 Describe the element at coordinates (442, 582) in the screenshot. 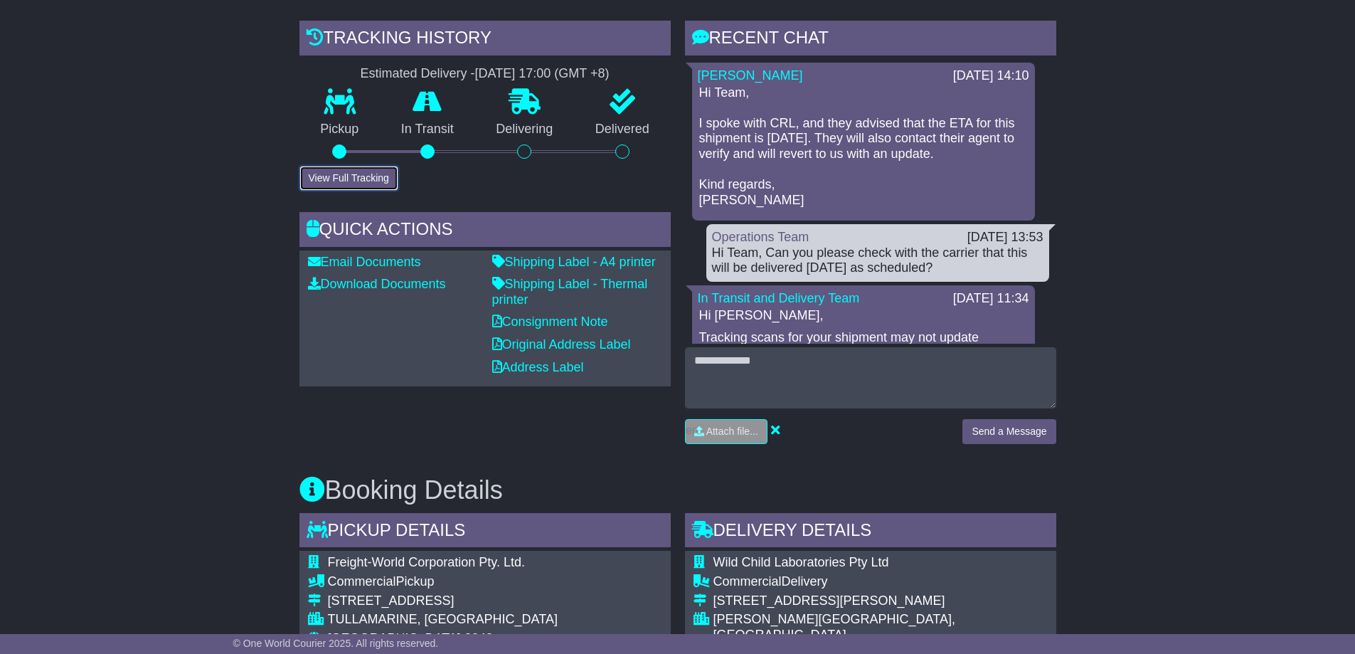

I see `div: Pickup` at that location.